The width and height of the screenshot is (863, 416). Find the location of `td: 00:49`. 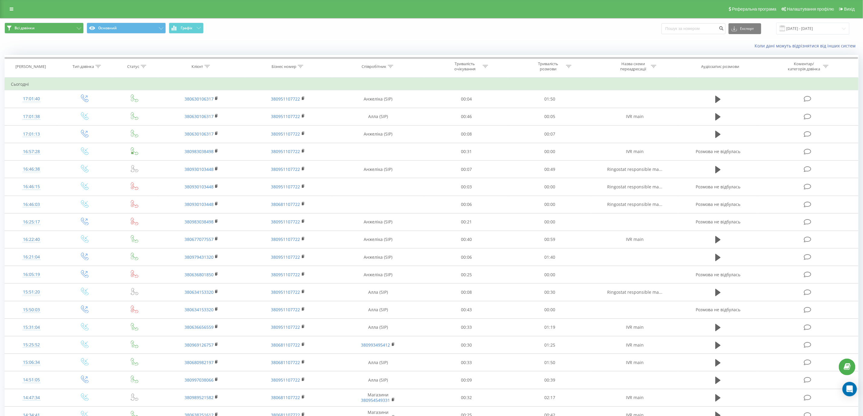

td: 00:49 is located at coordinates (550, 169).